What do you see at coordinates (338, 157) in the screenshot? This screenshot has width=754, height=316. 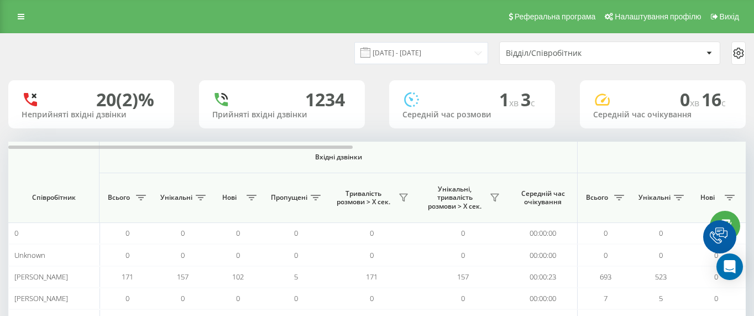 I see `span: Вхідні дзвінки` at bounding box center [338, 157].